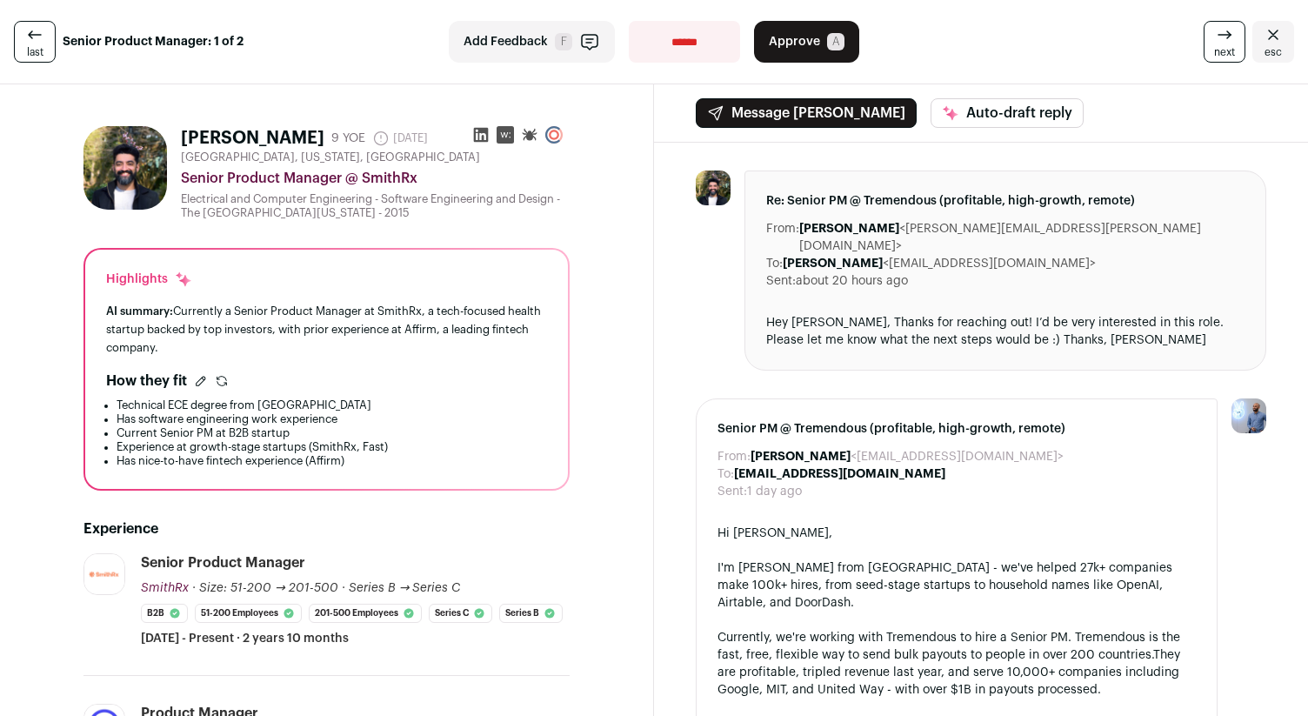  Describe the element at coordinates (164, 588) in the screenshot. I see `span: SmithRx` at that location.